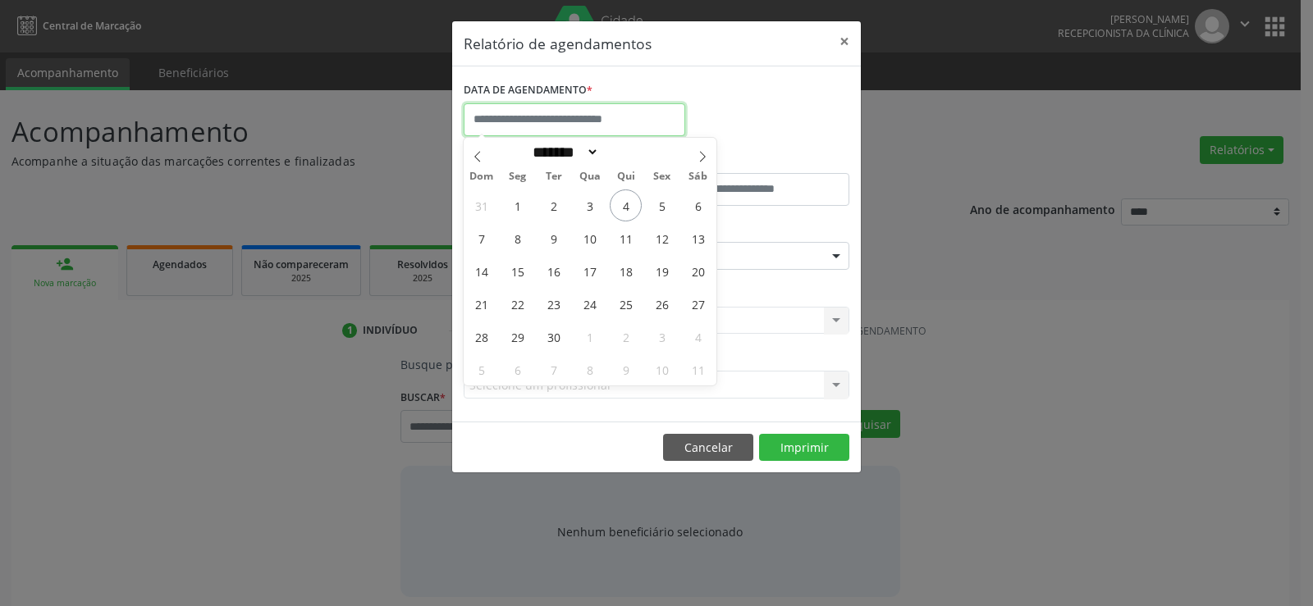 The height and width of the screenshot is (606, 1313). I want to click on span: Sex, so click(662, 176).